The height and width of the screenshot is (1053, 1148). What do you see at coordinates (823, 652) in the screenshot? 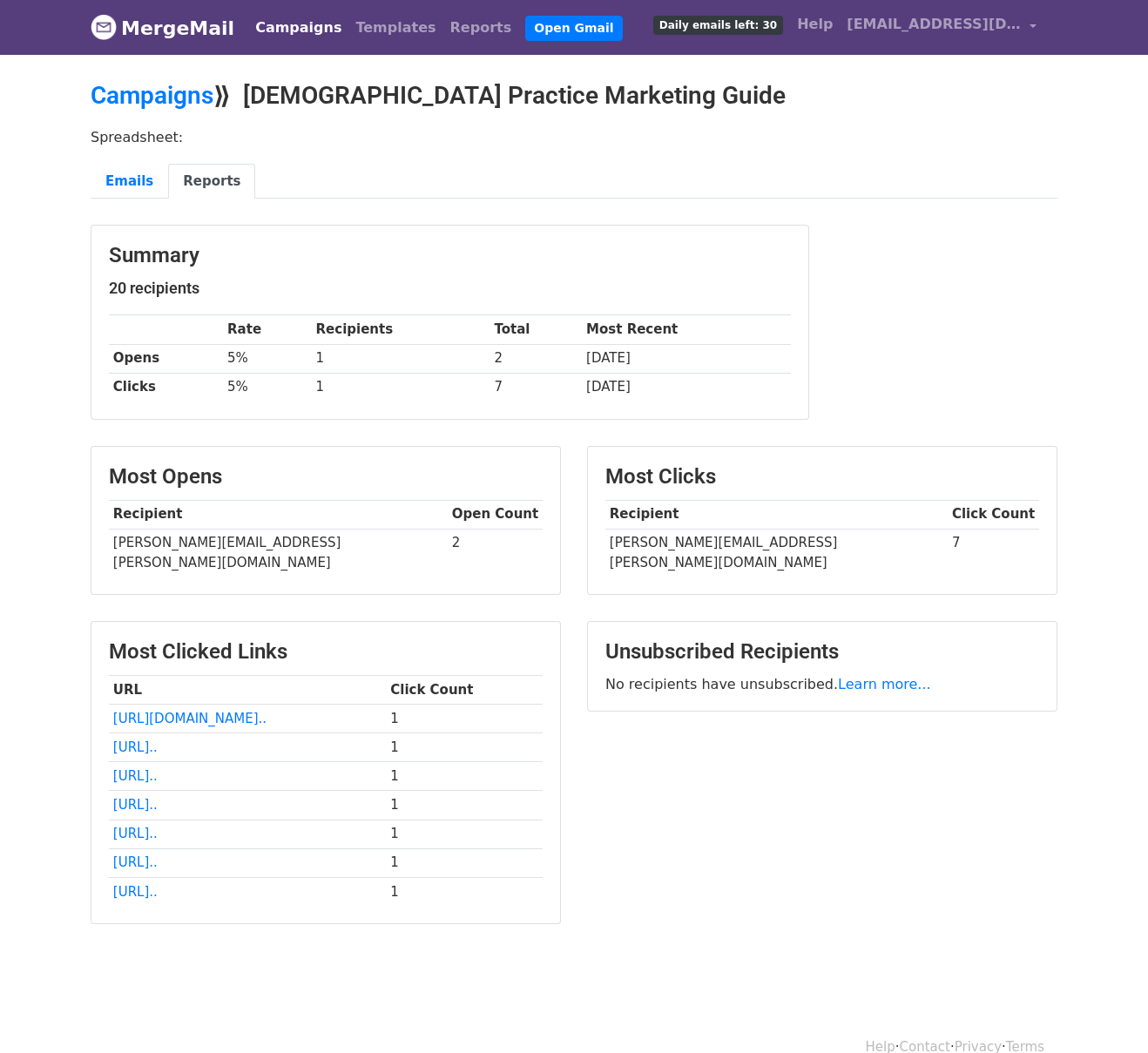
I see `h3: Unsubscribed Recipients` at bounding box center [823, 652].